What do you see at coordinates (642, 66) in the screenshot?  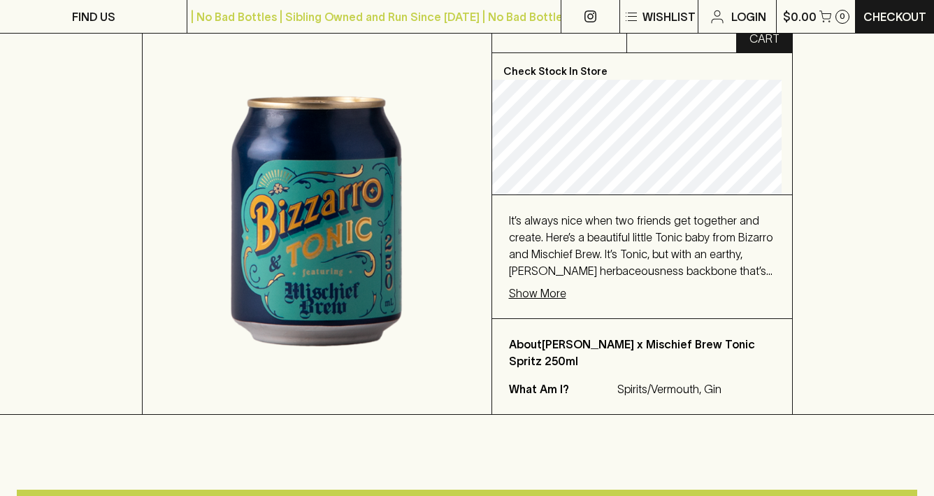 I see `p: Check Stock In Store` at bounding box center [642, 66].